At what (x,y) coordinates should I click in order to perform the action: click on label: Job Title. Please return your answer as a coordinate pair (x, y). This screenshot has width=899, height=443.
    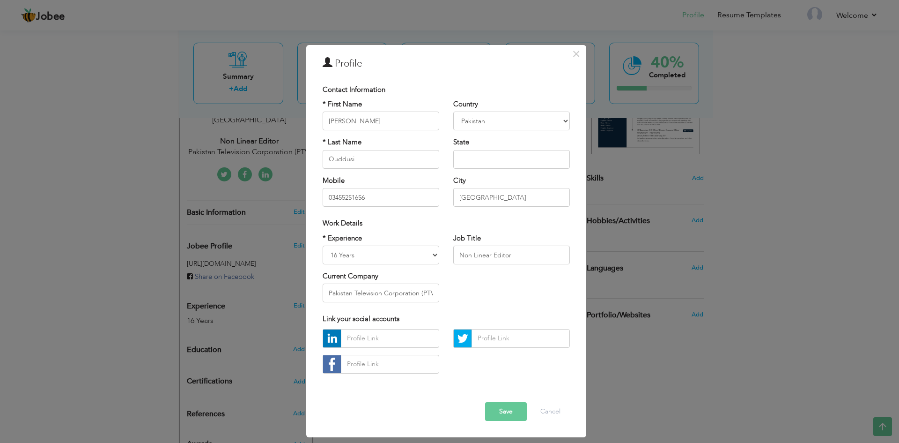
    Looking at the image, I should click on (467, 238).